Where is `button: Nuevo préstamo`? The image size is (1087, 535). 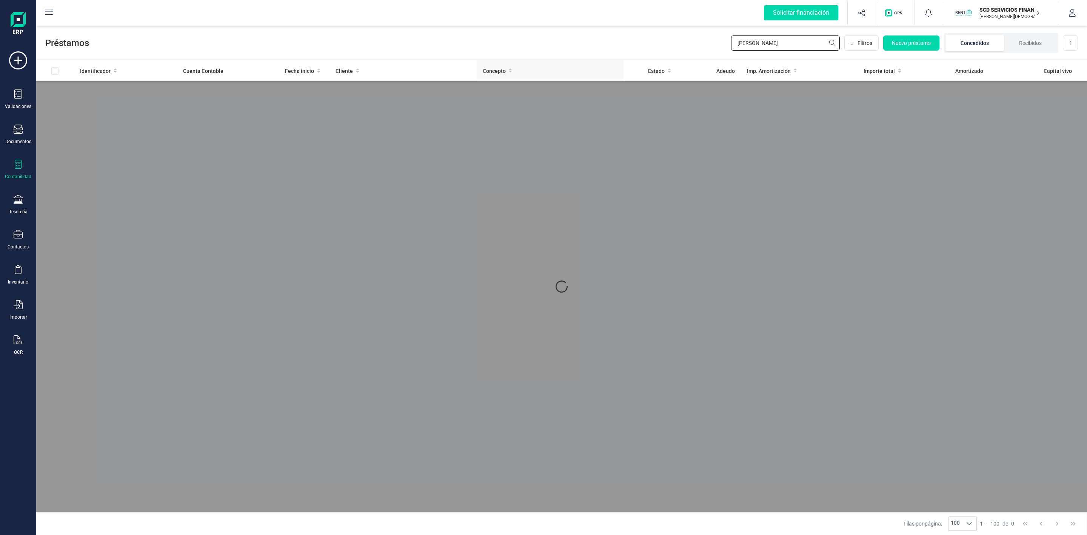
button: Nuevo préstamo is located at coordinates (911, 43).